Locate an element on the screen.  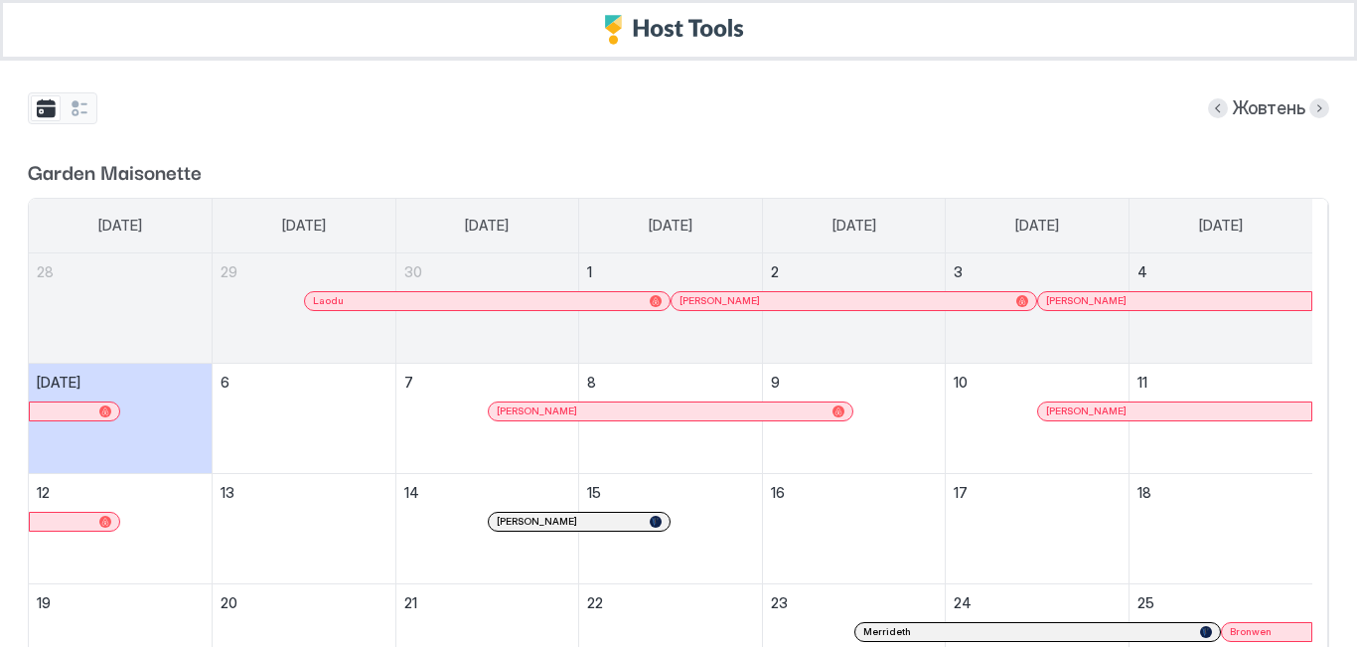
span: 13 is located at coordinates (228, 492).